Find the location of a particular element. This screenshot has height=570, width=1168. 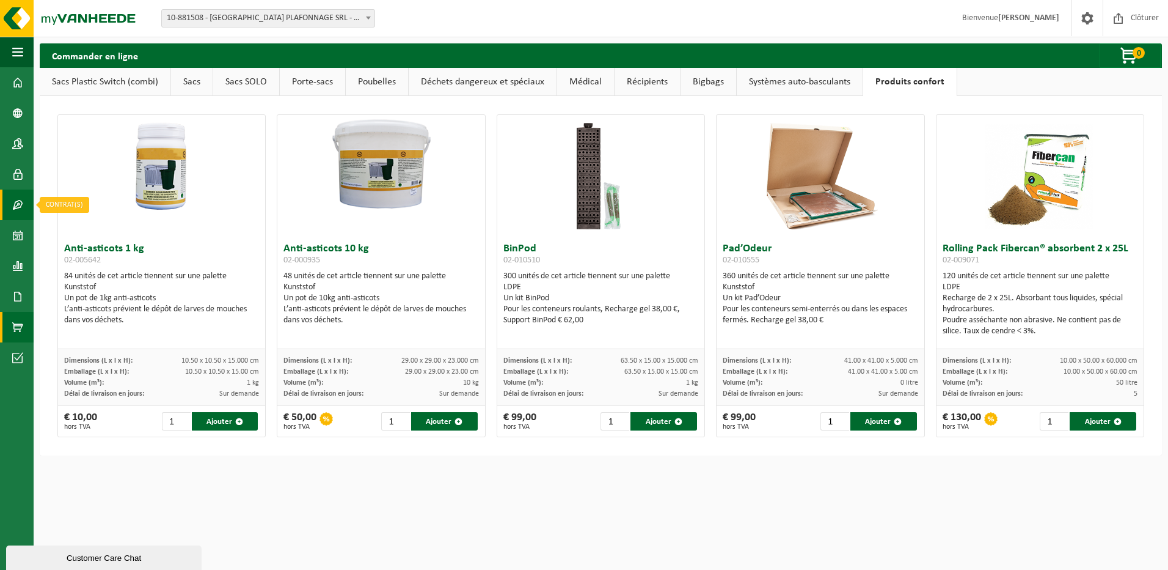

div: € 130,00 is located at coordinates (962, 421).